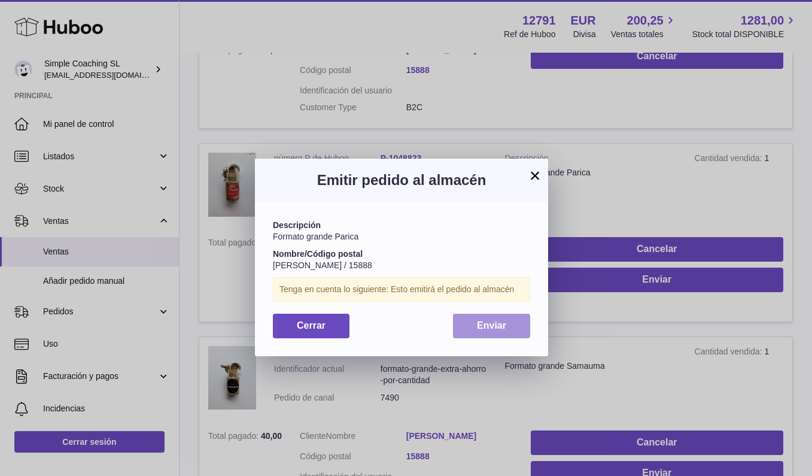 This screenshot has width=812, height=476. I want to click on strong: Nombre/Código postal, so click(318, 254).